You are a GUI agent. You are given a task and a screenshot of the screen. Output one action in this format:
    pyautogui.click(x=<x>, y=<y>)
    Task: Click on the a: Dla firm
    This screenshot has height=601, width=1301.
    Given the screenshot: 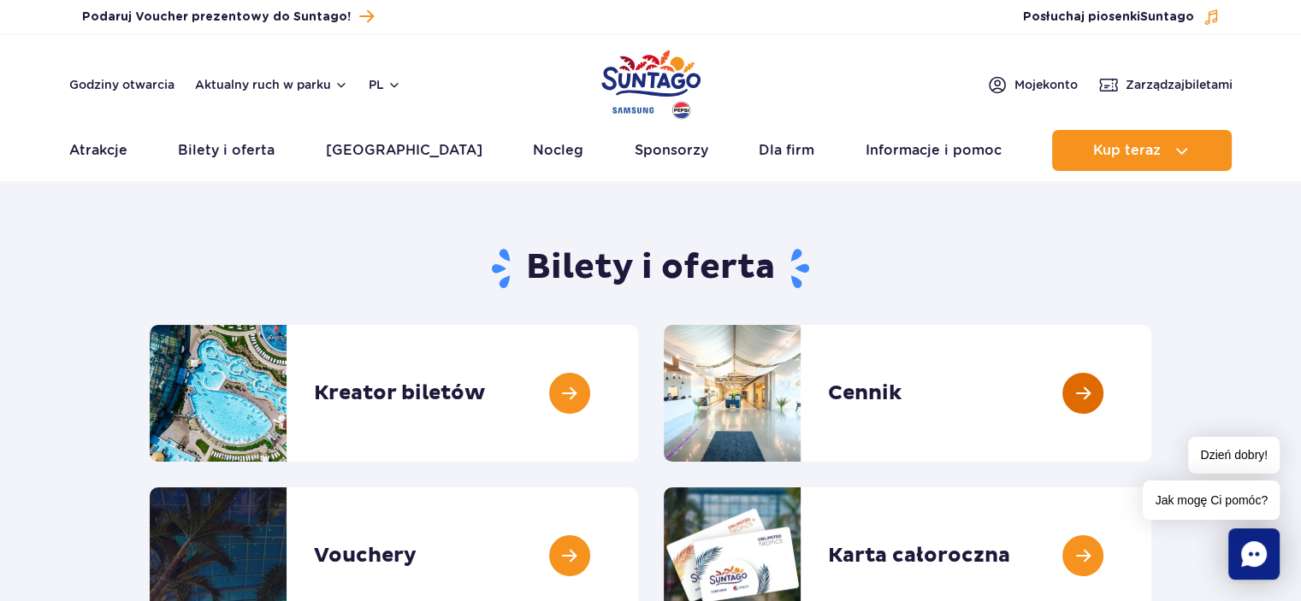 What is the action you would take?
    pyautogui.click(x=786, y=151)
    